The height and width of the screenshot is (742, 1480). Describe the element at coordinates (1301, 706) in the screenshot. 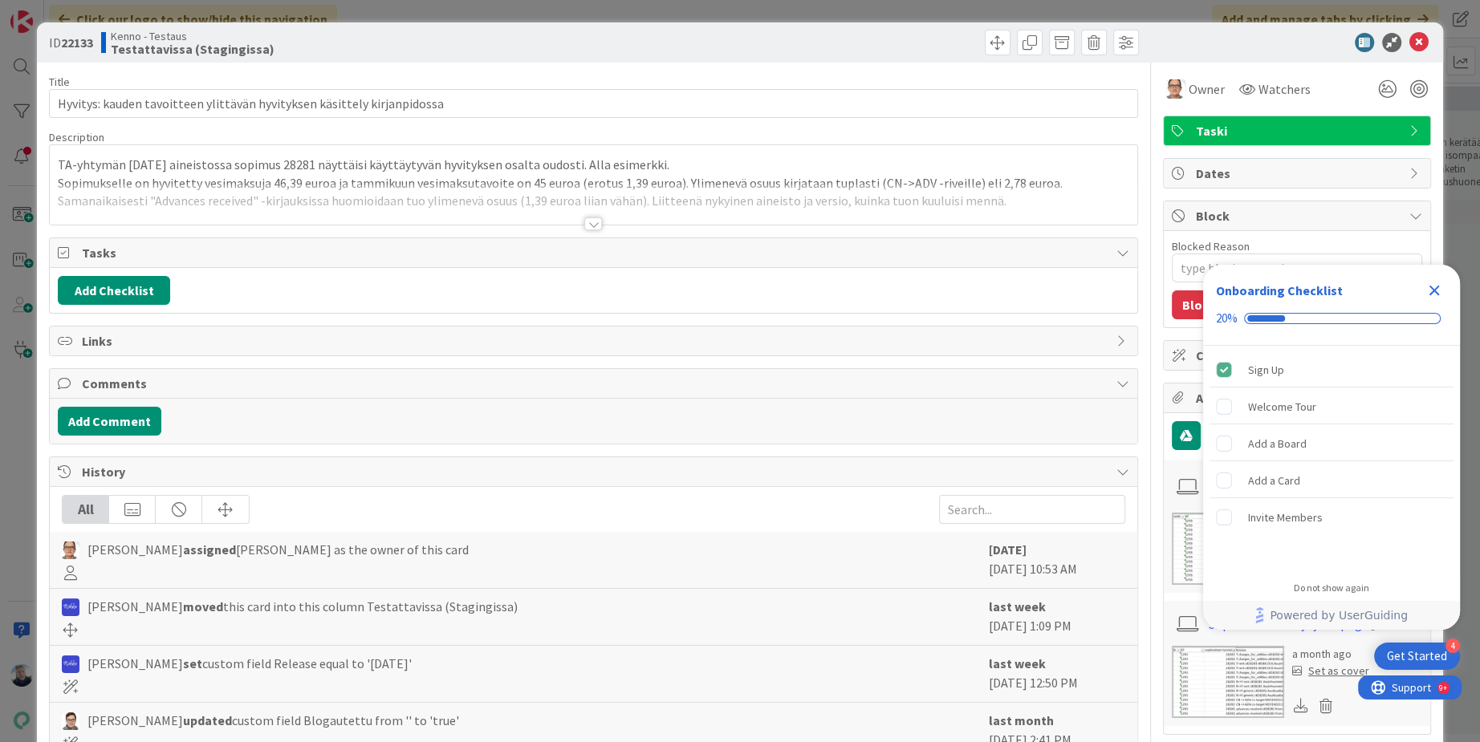

I see `div: Download` at that location.